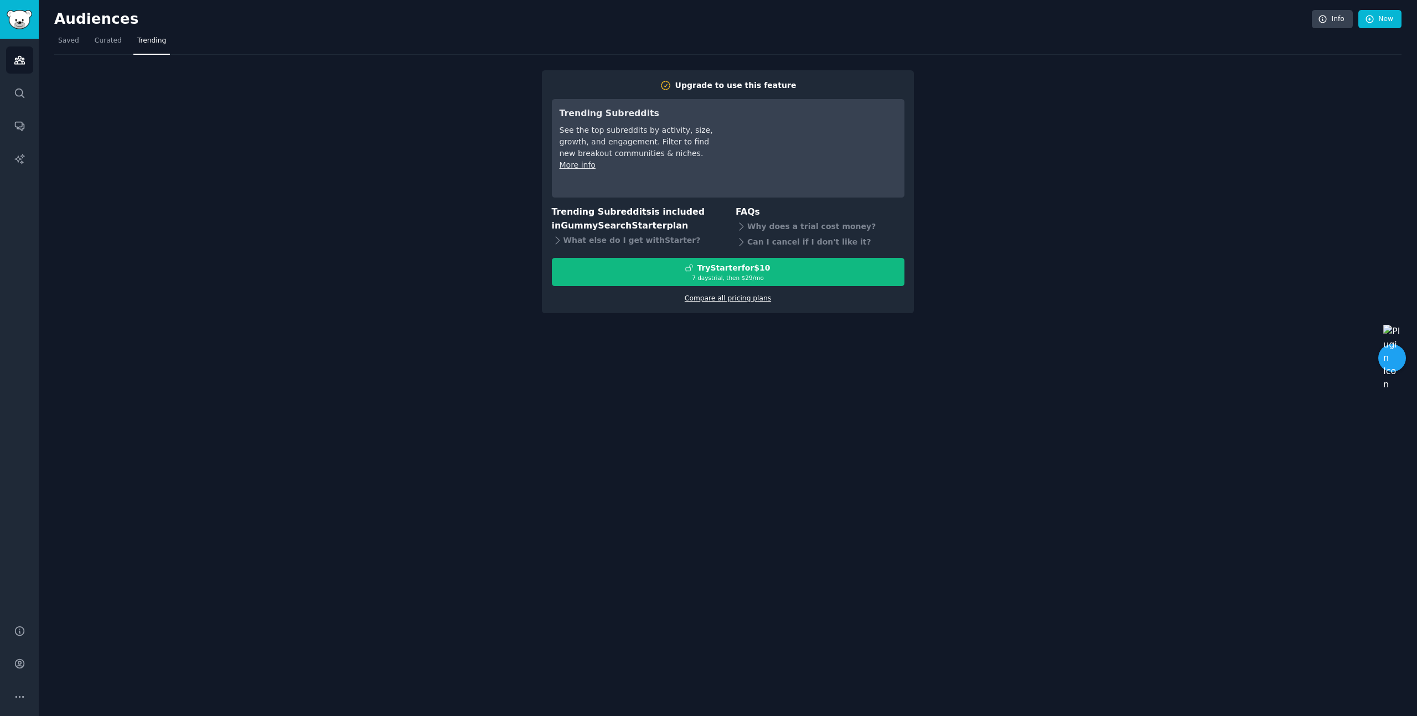 This screenshot has height=716, width=1417. What do you see at coordinates (108, 41) in the screenshot?
I see `span: Curated` at bounding box center [108, 41].